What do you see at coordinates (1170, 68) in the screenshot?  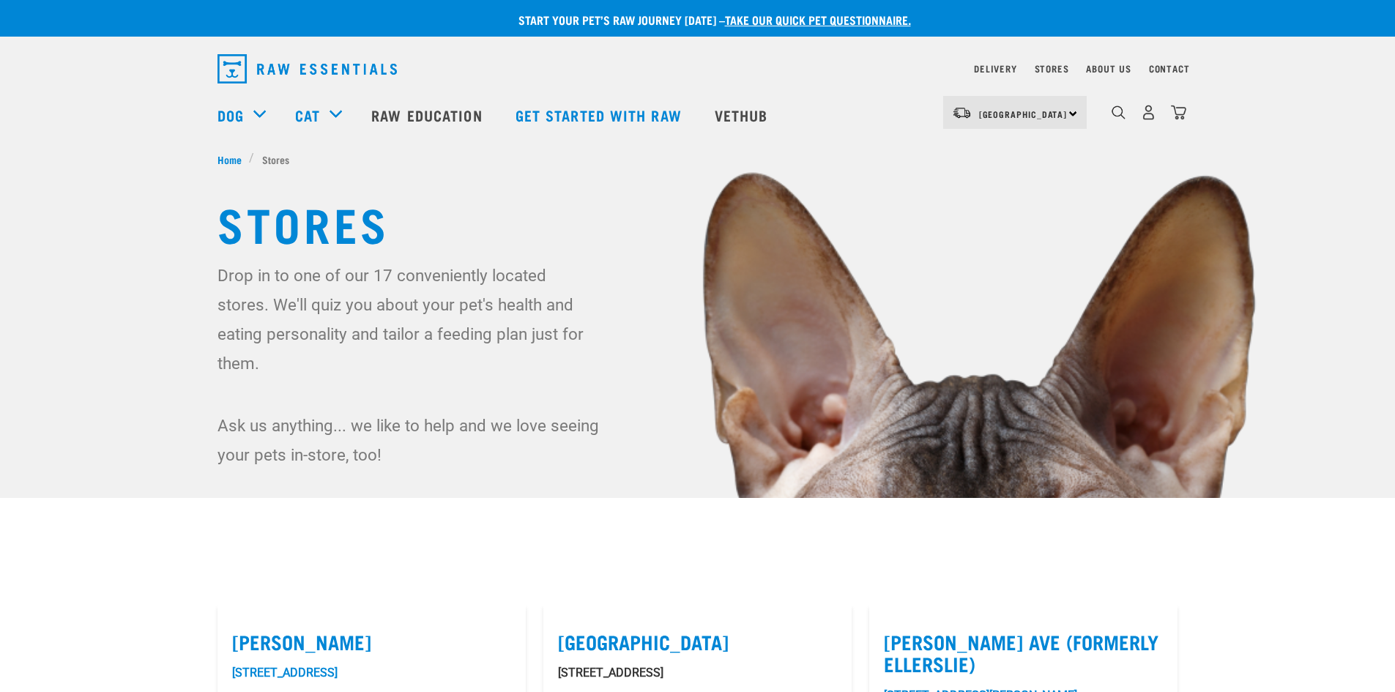 I see `a: Contact` at bounding box center [1170, 68].